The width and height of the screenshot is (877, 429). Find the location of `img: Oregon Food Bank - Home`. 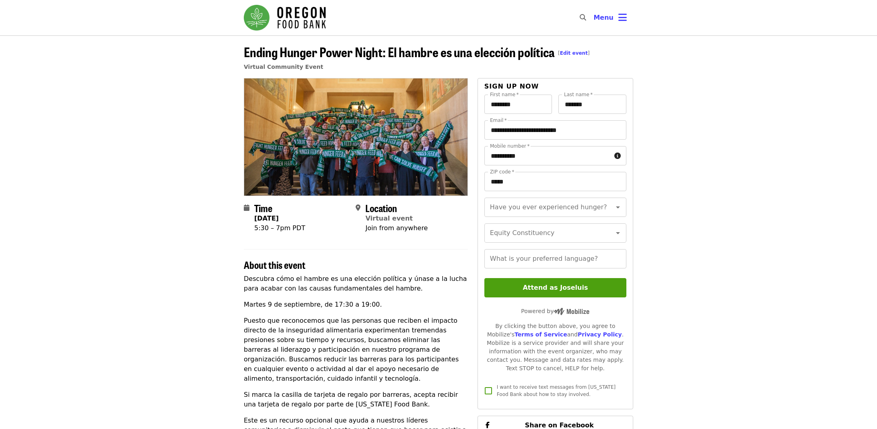

img: Oregon Food Bank - Home is located at coordinates (285, 18).